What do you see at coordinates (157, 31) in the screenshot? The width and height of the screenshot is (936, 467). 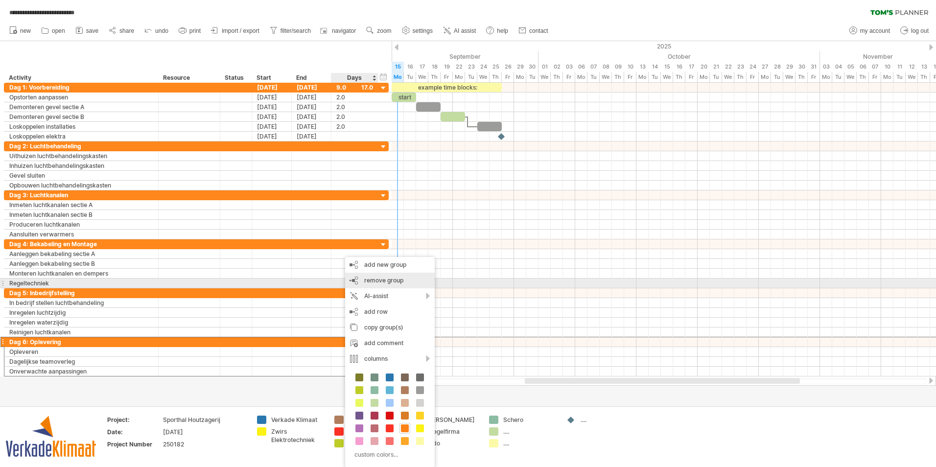 I see `a: undo` at bounding box center [157, 31].